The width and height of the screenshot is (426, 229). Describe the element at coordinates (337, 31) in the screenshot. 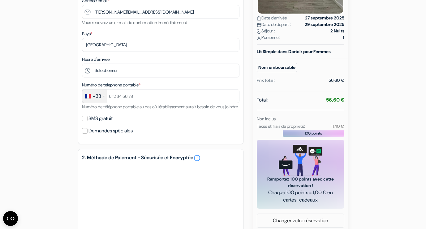

I see `strong: 2 Nuits` at that location.